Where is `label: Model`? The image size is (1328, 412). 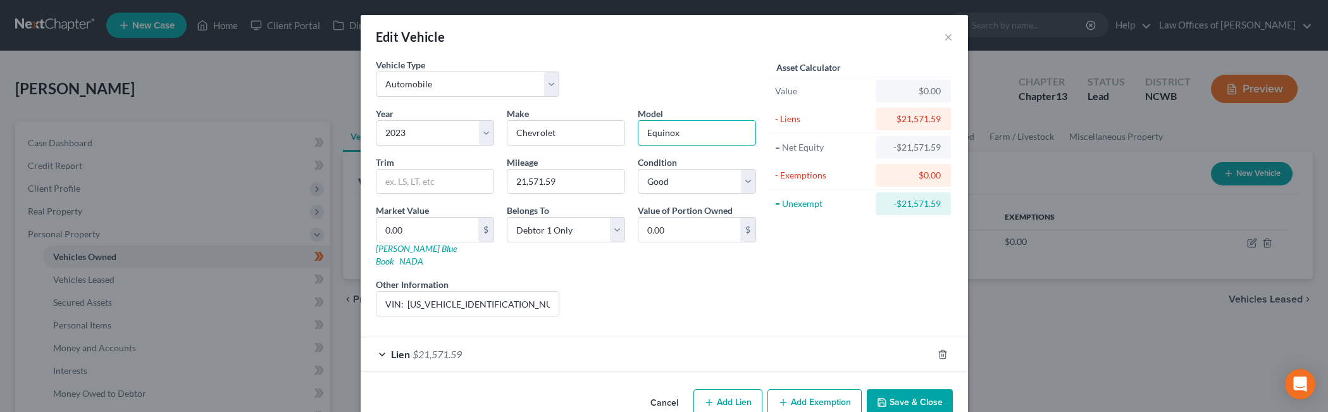
label: Model is located at coordinates (650, 113).